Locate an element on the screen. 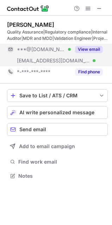 This screenshot has height=225, width=112. span: AI write personalized message is located at coordinates (57, 112).